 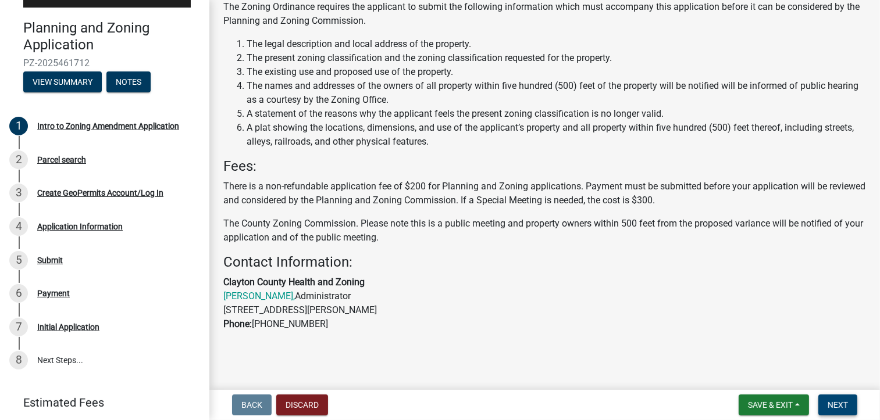 What do you see at coordinates (837, 405) in the screenshot?
I see `span: Next` at bounding box center [837, 405].